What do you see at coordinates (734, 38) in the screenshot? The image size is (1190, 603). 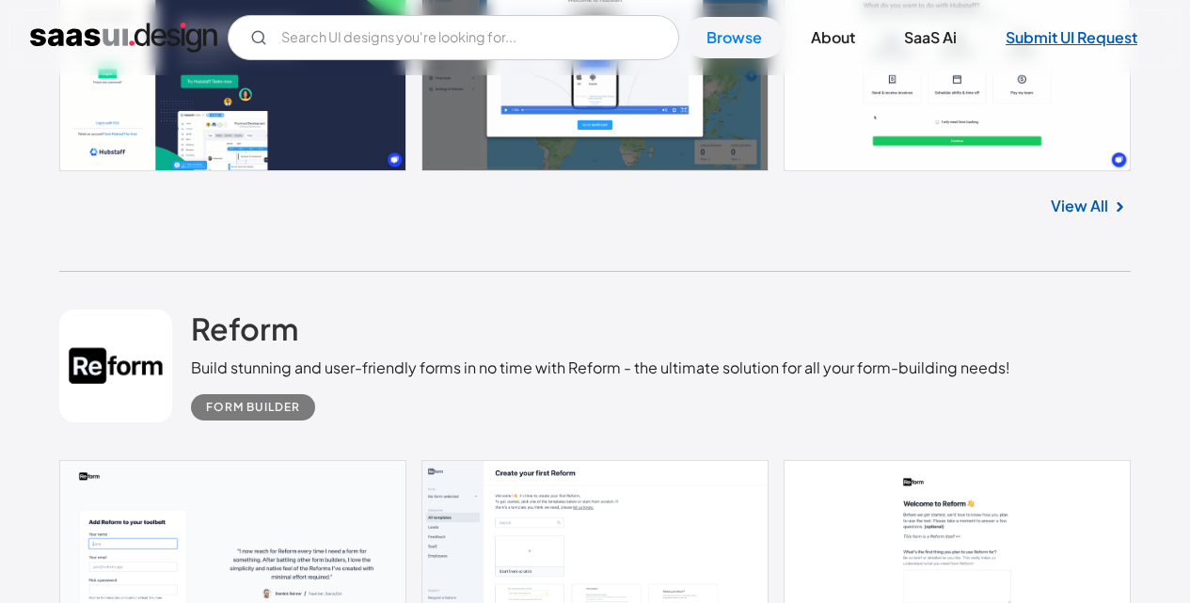 I see `a: Browse` at bounding box center [734, 38].